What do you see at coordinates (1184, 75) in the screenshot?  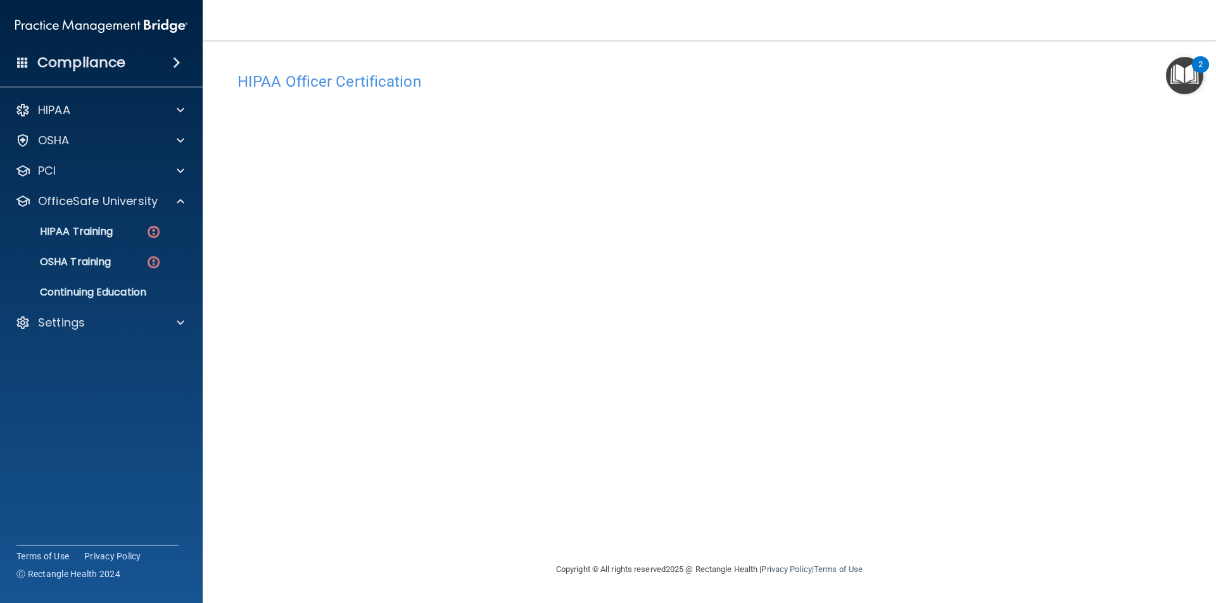 I see `button: Open Resource Center, 2 new notifications` at bounding box center [1184, 75].